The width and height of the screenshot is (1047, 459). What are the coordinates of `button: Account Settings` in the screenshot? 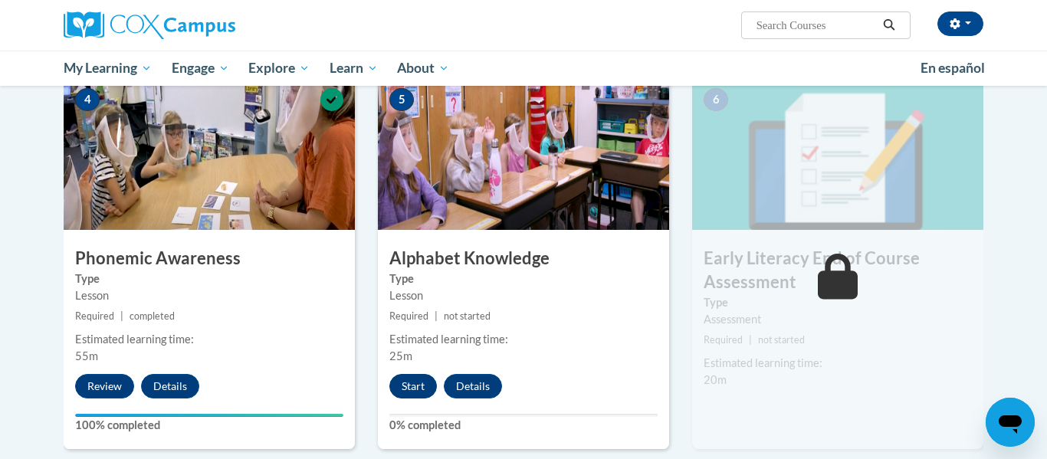 It's located at (960, 24).